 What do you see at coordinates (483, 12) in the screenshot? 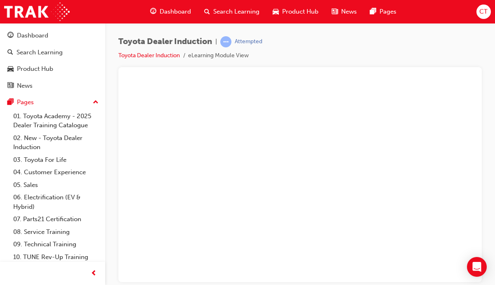
I see `button: CT` at bounding box center [483, 12].